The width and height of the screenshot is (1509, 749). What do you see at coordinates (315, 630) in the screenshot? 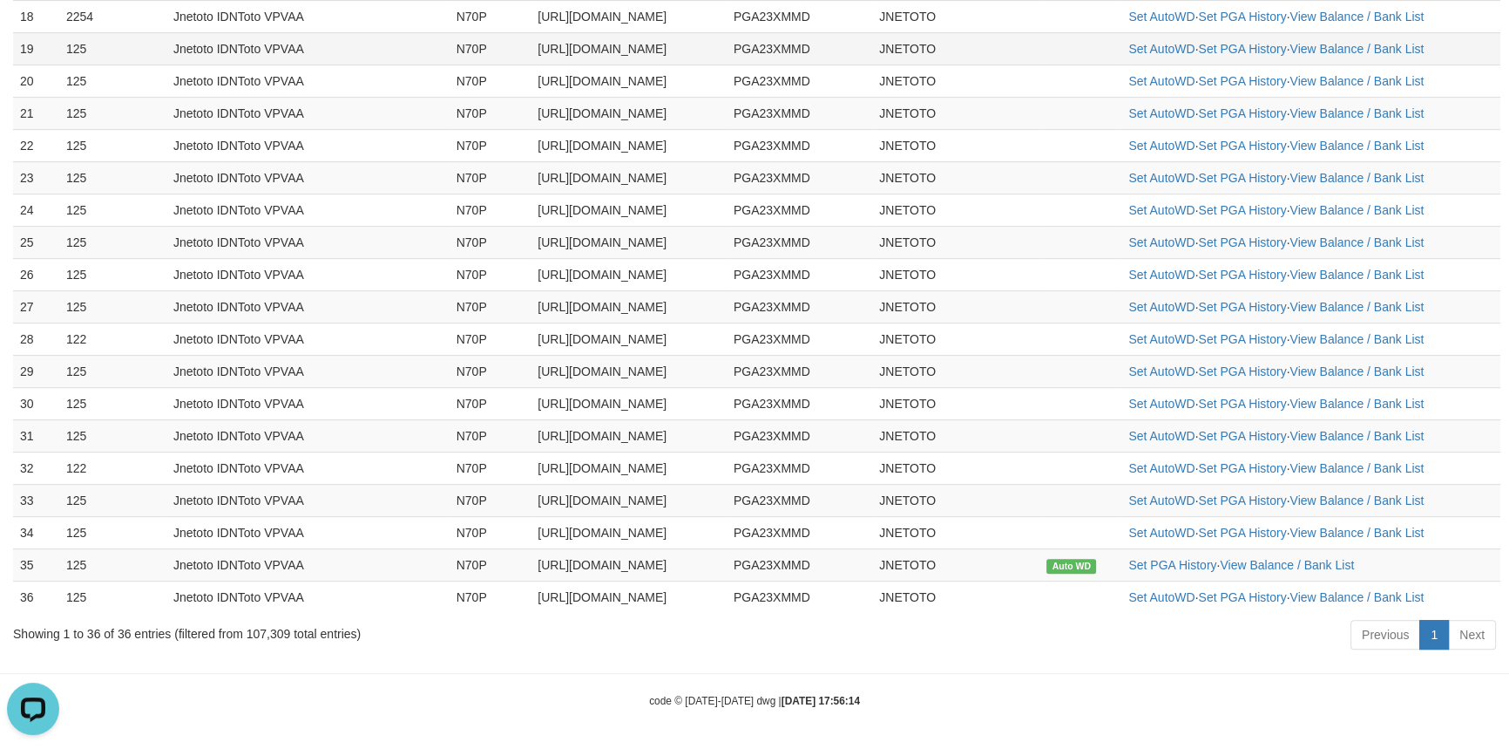
I see `div: Showing 1 to 36 of 36 entries (filtered from 107,309 total entries)` at bounding box center [315, 630].